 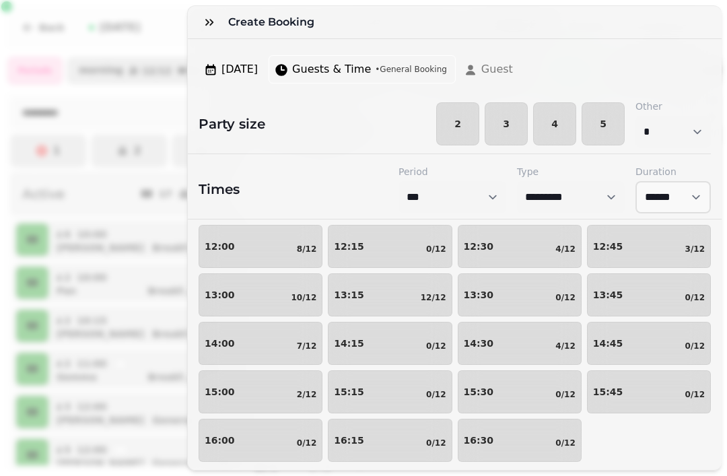 What do you see at coordinates (349, 246) in the screenshot?
I see `p: 12:15` at bounding box center [349, 246].